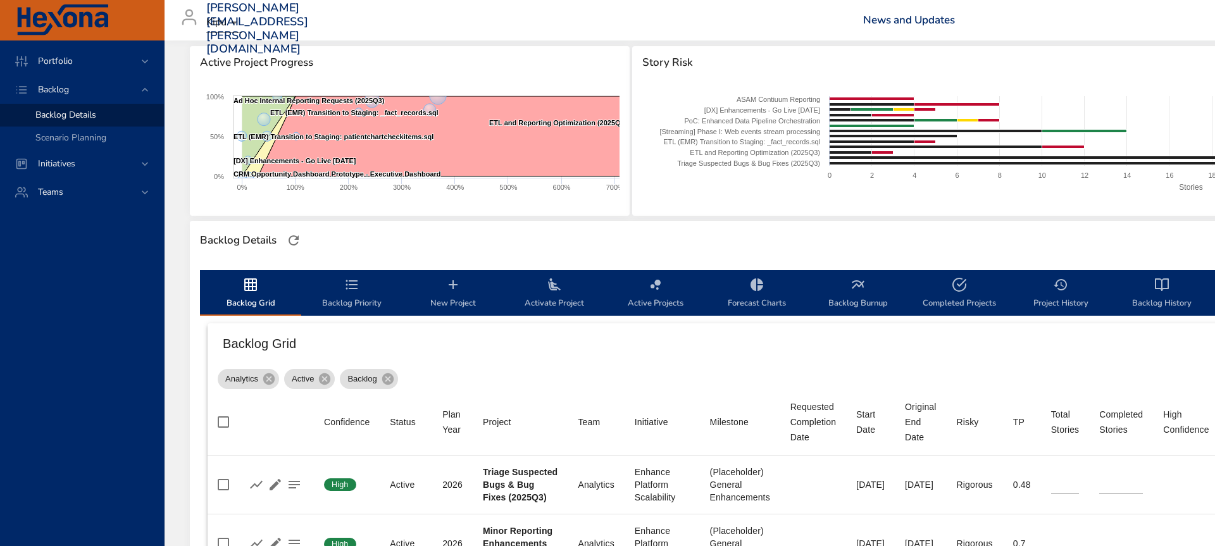 The width and height of the screenshot is (1215, 546). Describe the element at coordinates (256, 485) in the screenshot. I see `button: Show Burnup` at that location.